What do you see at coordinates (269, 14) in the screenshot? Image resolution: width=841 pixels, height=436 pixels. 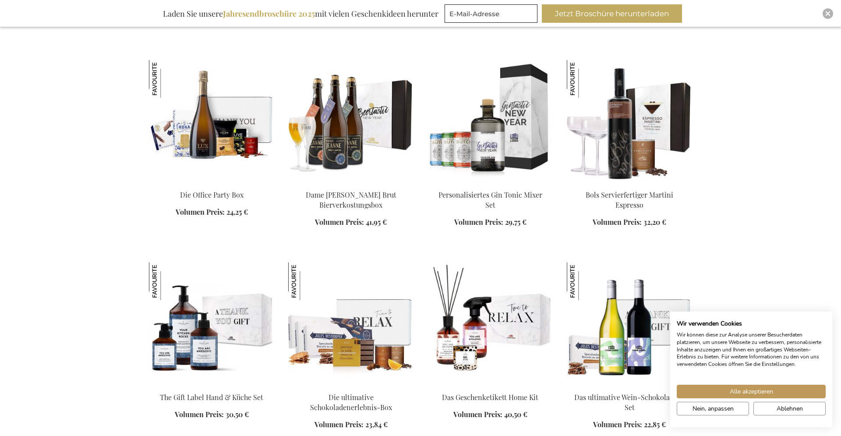 I see `b: Jahresendbroschüre 2025` at bounding box center [269, 14].